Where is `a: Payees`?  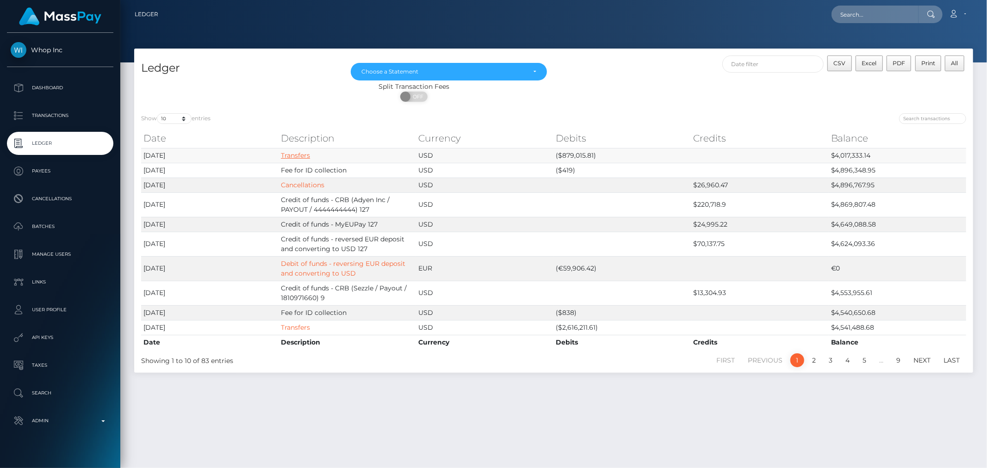 a: Payees is located at coordinates (60, 171).